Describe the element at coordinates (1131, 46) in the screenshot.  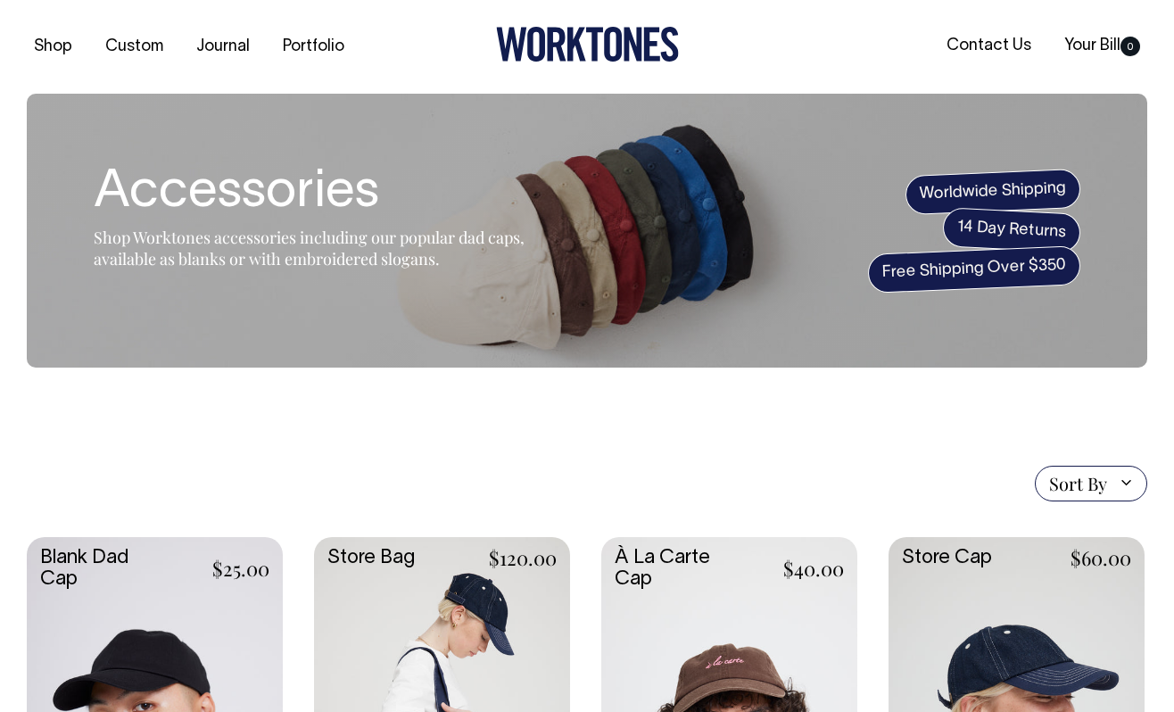
I see `span: 0` at that location.